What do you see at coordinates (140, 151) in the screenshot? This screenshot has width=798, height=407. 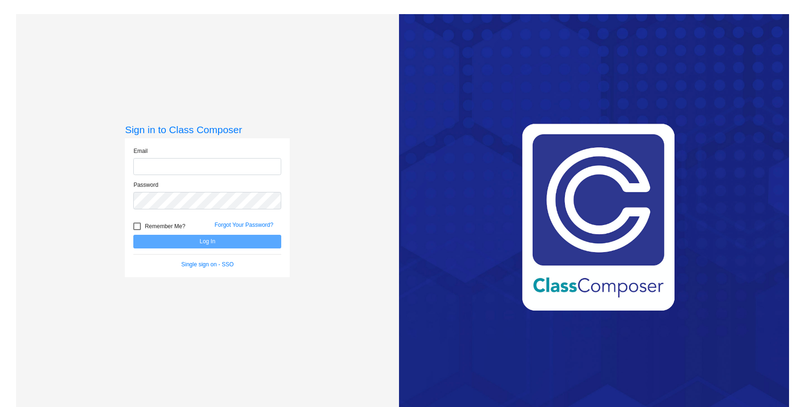 I see `label: Email` at bounding box center [140, 151].